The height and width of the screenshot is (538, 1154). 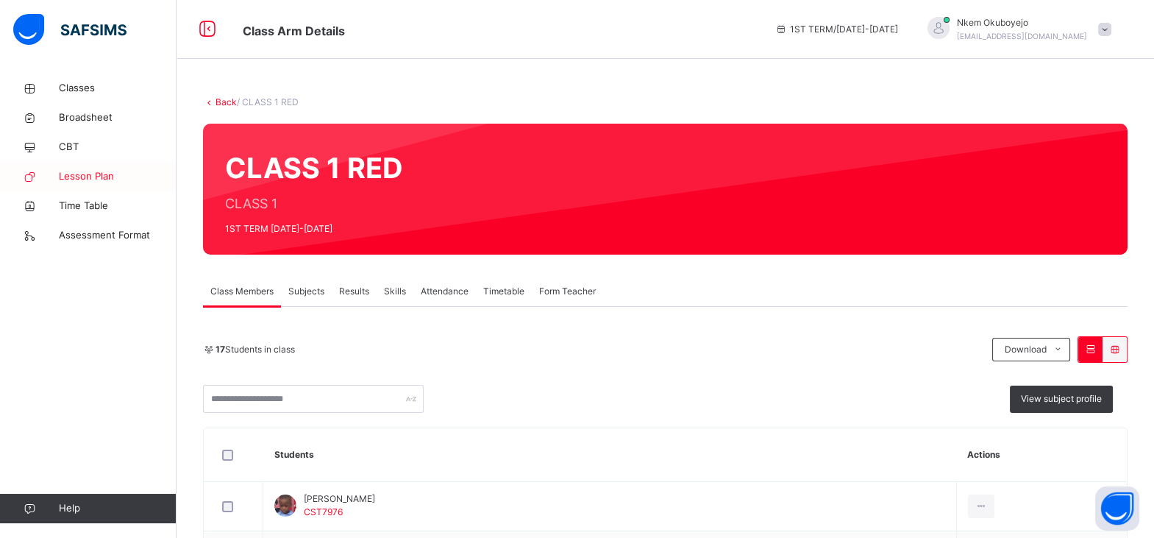 I want to click on th: Actions, so click(x=1041, y=455).